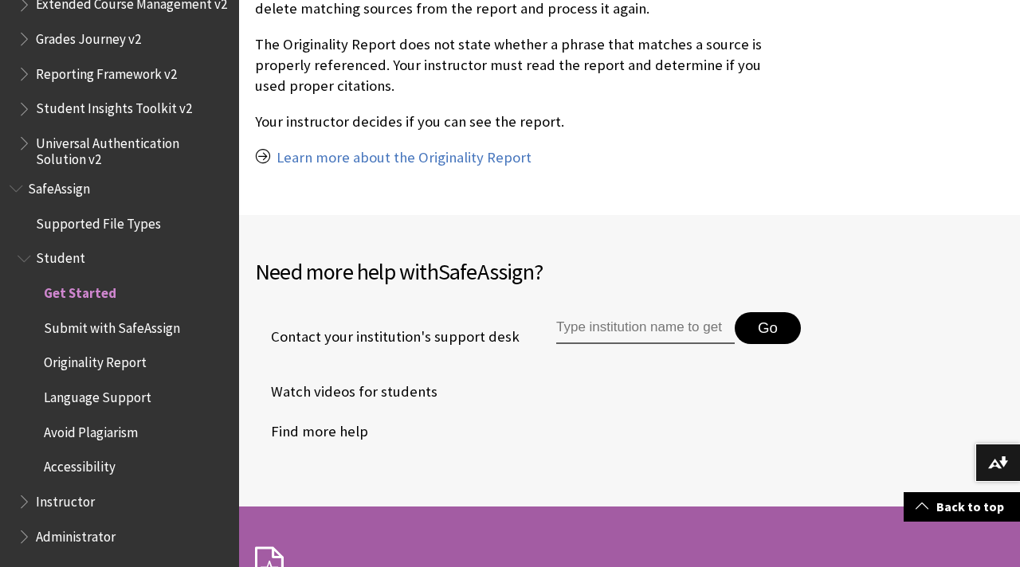 Image resolution: width=1020 pixels, height=567 pixels. What do you see at coordinates (312, 432) in the screenshot?
I see `span: Find more help` at bounding box center [312, 432].